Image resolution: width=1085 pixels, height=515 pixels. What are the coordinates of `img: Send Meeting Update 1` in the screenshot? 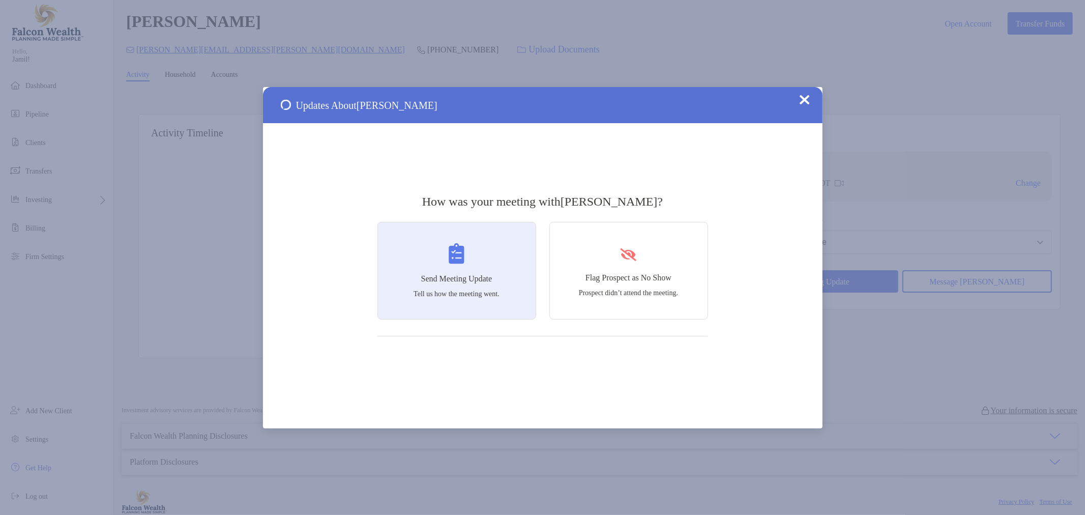 It's located at (286, 105).